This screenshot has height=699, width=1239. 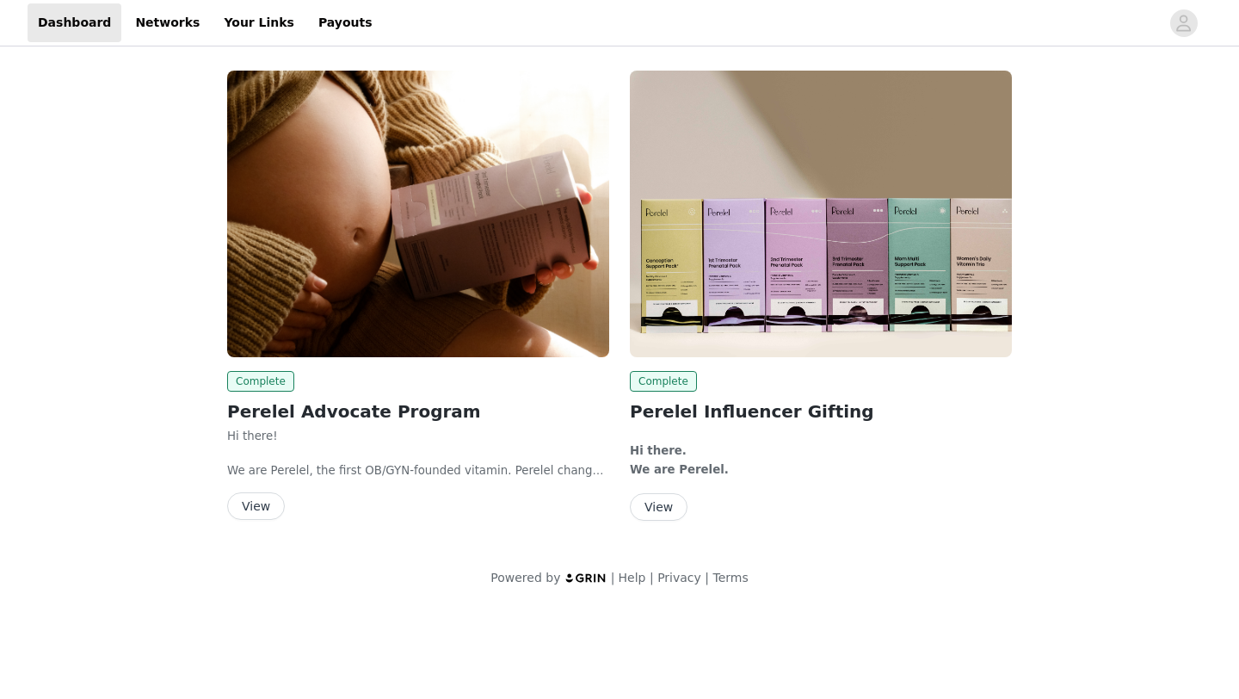 I want to click on span: We are Perelel, the first OB/GYN-founded vitamin. Perelel changes with you at each unique stage o..., so click(x=417, y=496).